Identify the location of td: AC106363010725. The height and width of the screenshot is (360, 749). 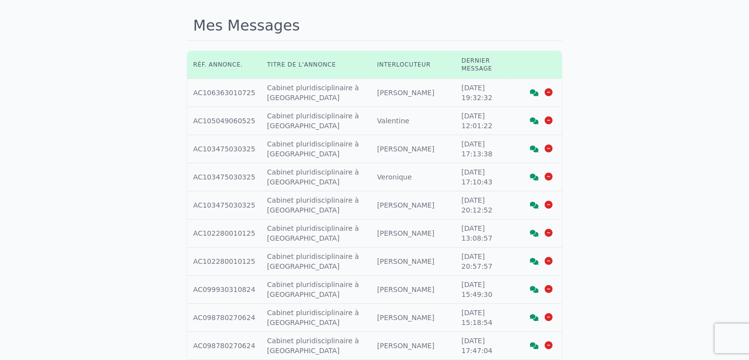
(224, 93).